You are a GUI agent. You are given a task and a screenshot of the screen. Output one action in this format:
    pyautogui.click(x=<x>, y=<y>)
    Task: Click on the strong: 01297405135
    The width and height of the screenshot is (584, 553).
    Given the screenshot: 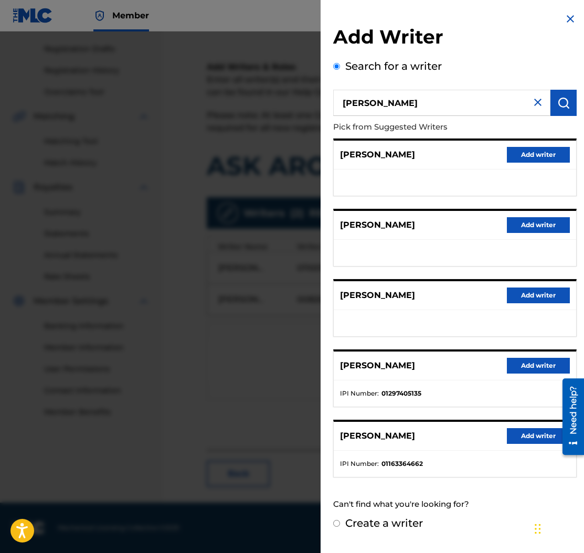 What is the action you would take?
    pyautogui.click(x=401, y=393)
    